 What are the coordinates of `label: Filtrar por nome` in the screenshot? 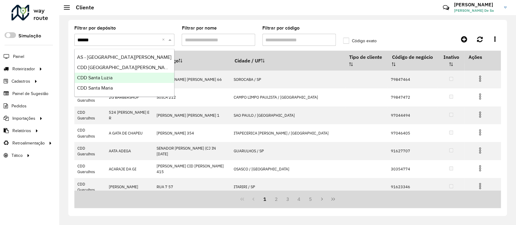 It's located at (199, 28).